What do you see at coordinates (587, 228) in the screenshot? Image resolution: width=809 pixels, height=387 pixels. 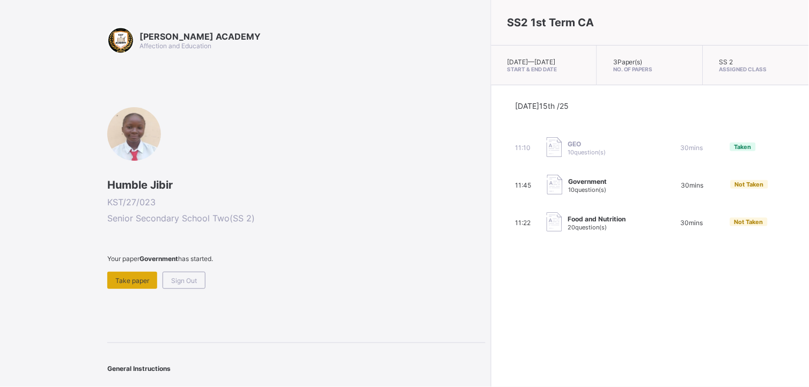 I see `span: 20 question(s)` at bounding box center [587, 228].